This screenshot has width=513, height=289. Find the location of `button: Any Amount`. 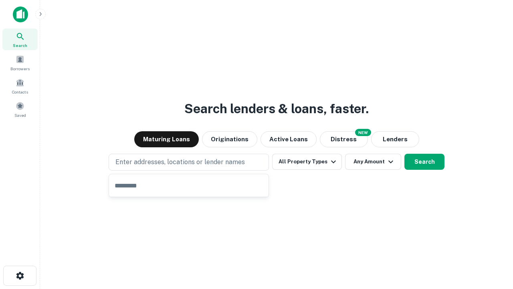

button: Any Amount is located at coordinates (373, 162).